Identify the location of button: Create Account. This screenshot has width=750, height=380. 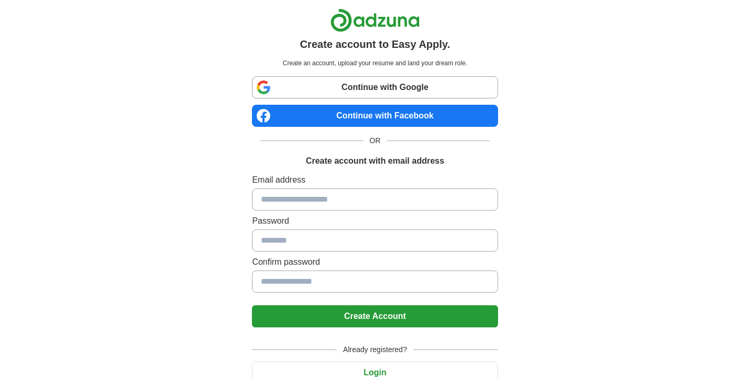
(375, 316).